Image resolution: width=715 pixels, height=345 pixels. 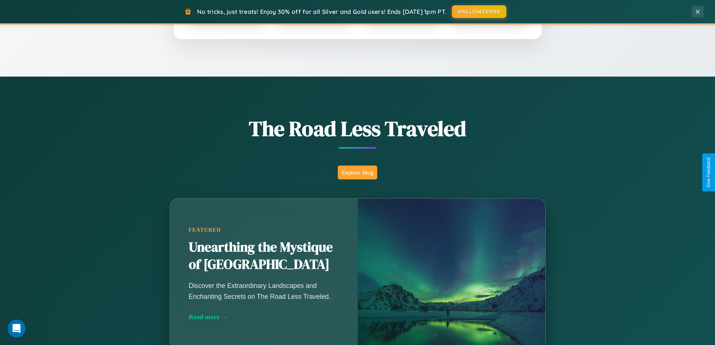 What do you see at coordinates (479, 12) in the screenshot?
I see `button: HALLOWEEN30` at bounding box center [479, 12].